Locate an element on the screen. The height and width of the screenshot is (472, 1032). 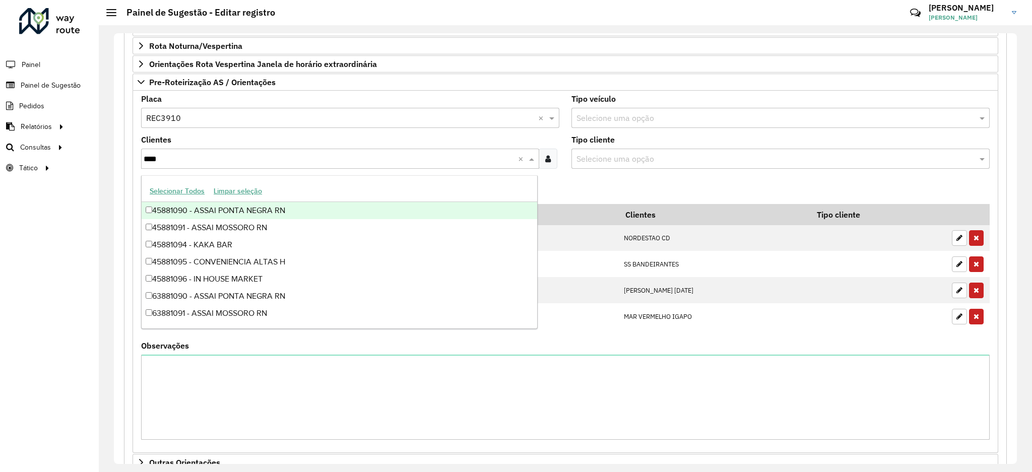
span: Rota Noturna/Vespertina is located at coordinates (196, 46).